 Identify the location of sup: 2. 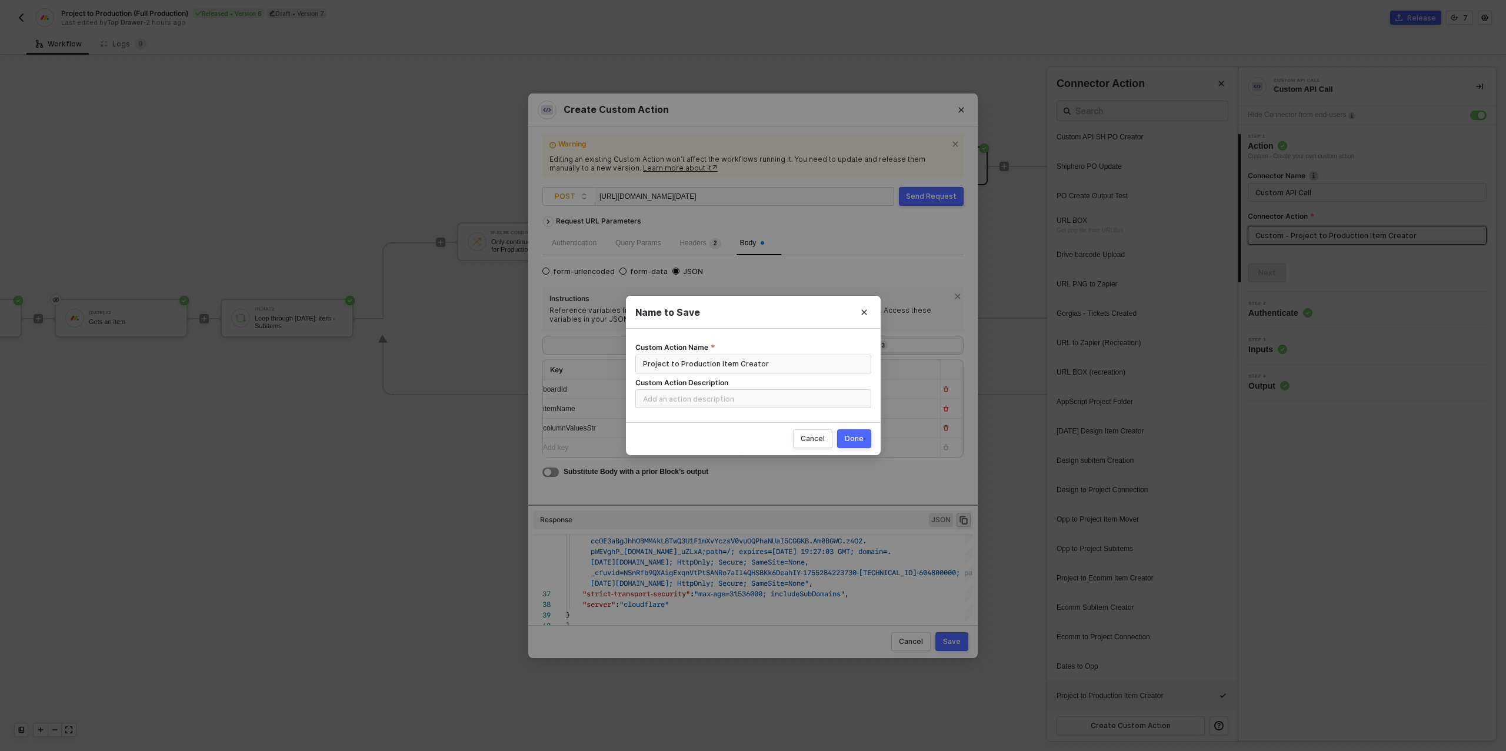
(716, 244).